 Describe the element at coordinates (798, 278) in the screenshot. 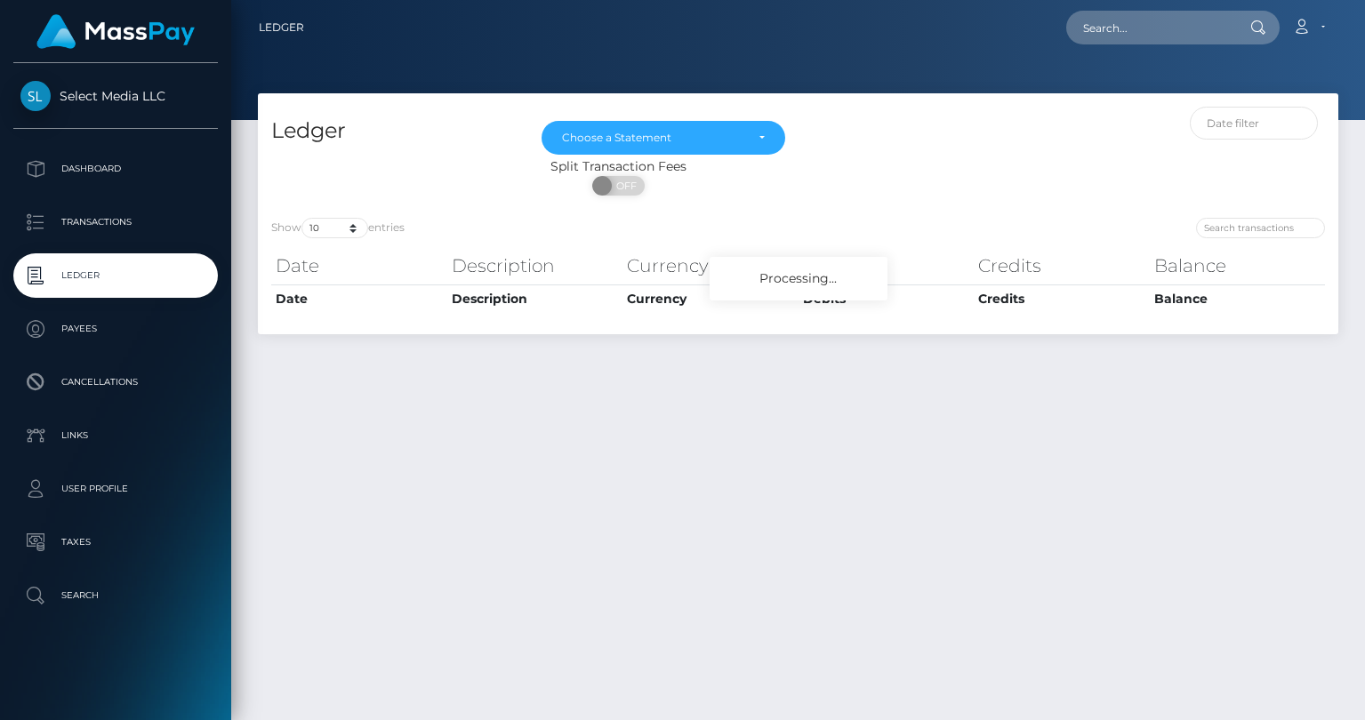

I see `div: Processing...` at that location.